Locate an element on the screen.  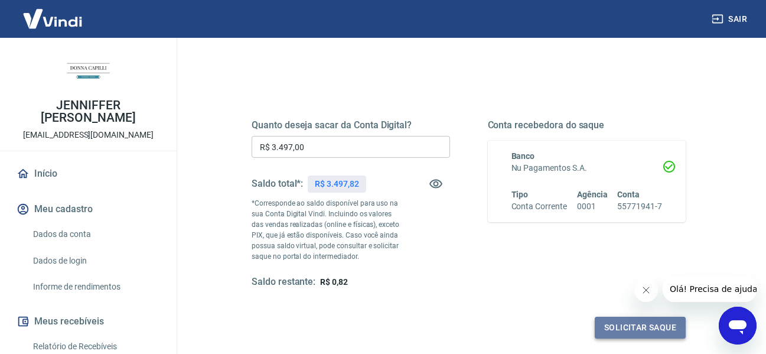
img: Vindi is located at coordinates (53, 18).